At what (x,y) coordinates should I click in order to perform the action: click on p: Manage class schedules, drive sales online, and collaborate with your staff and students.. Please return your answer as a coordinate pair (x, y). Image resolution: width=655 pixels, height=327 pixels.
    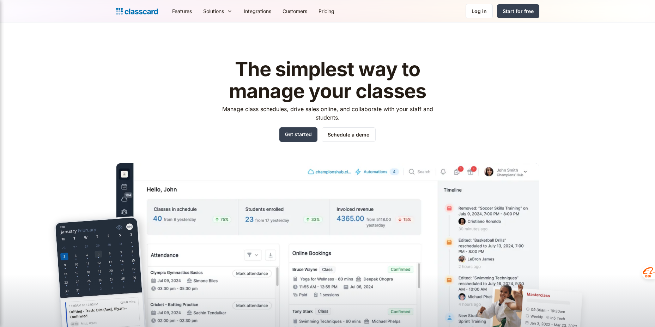
    Looking at the image, I should click on (327, 113).